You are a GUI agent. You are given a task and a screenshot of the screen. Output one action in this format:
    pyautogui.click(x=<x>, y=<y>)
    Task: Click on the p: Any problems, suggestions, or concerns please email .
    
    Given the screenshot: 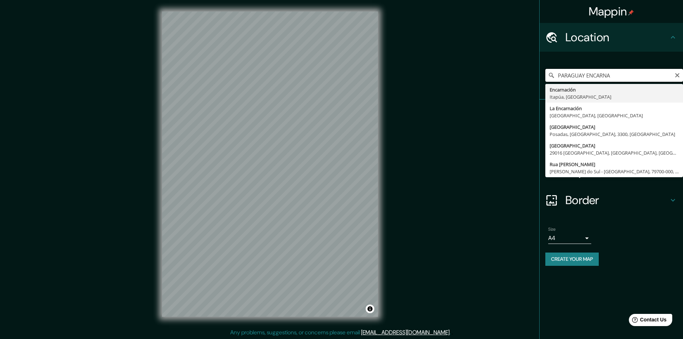 What is the action you would take?
    pyautogui.click(x=340, y=332)
    